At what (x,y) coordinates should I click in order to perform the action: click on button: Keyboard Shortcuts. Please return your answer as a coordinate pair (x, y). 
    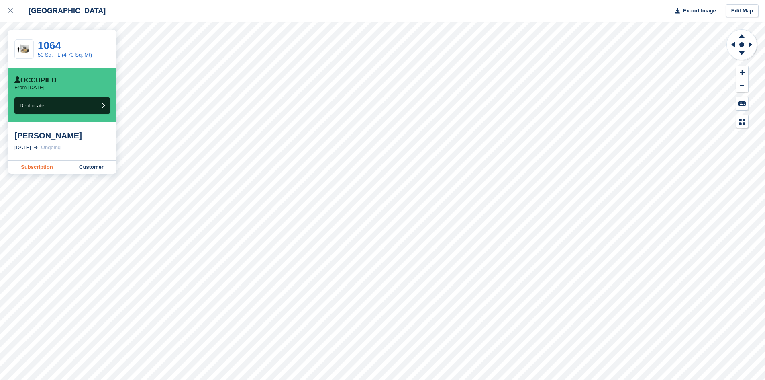
    Looking at the image, I should click on (742, 103).